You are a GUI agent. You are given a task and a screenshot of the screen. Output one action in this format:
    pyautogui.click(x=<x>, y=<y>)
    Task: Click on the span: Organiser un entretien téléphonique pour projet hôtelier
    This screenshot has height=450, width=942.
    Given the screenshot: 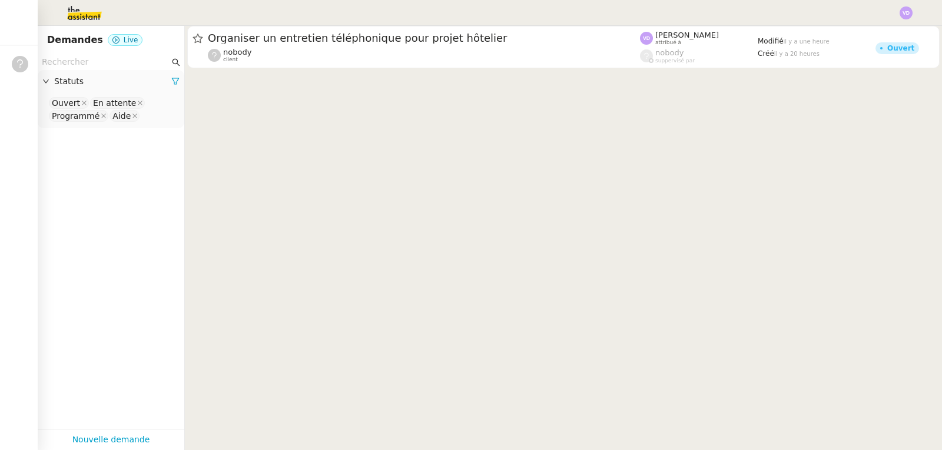 What is the action you would take?
    pyautogui.click(x=424, y=38)
    